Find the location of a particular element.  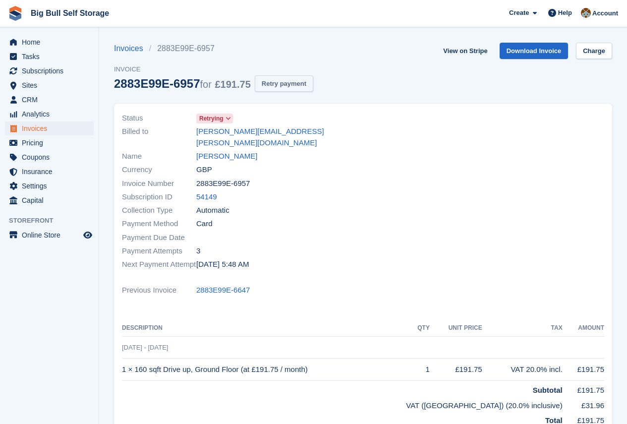

span: Analytics is located at coordinates (52, 114).